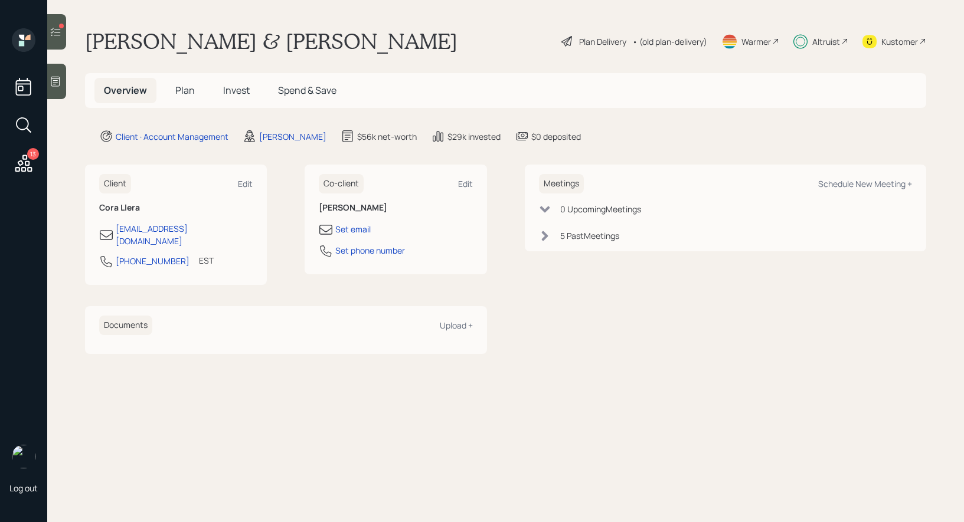  What do you see at coordinates (24, 457) in the screenshot?
I see `img: treva-nostdahl-headshot.png` at bounding box center [24, 457].